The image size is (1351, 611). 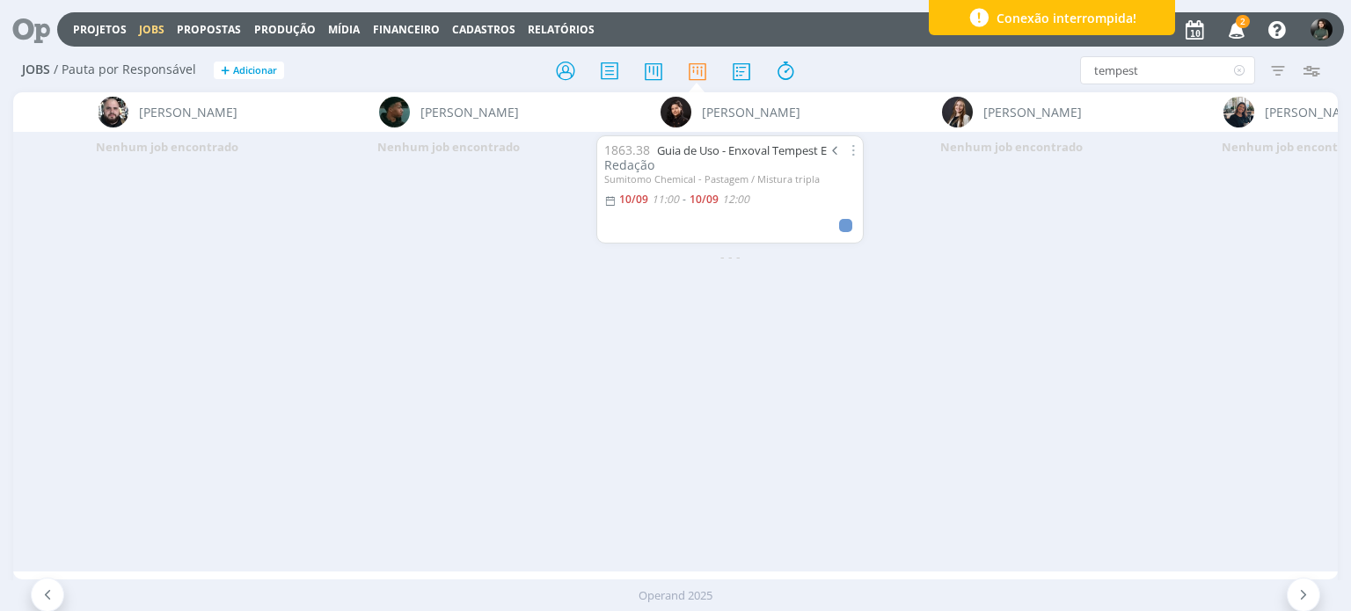 I want to click on a: Projetos, so click(x=99, y=29).